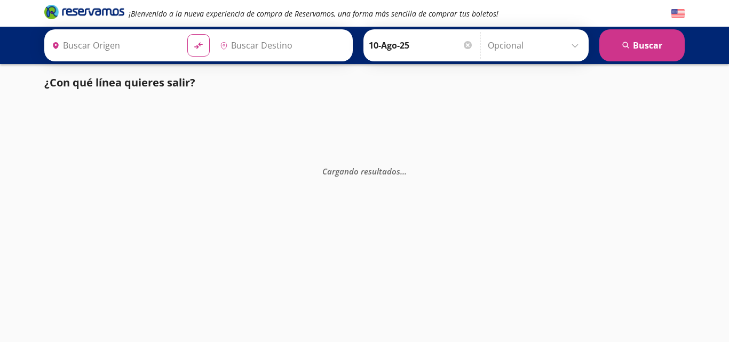 This screenshot has width=729, height=342. I want to click on p: ¿Con qué línea quieres salir?, so click(120, 83).